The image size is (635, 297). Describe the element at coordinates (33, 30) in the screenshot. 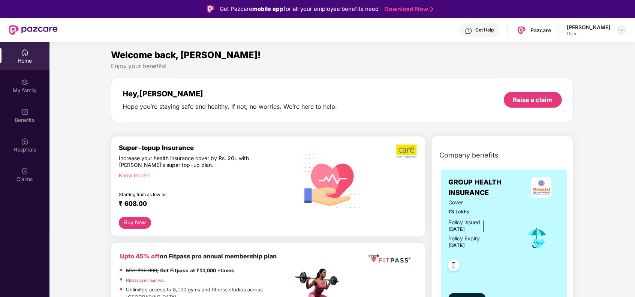

I see `img: New Pazcare Logo` at that location.